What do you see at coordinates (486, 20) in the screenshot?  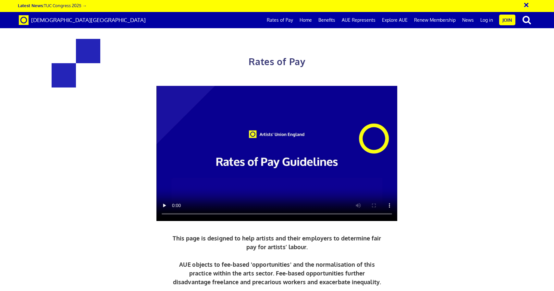 I see `a: Log in` at bounding box center [486, 20].